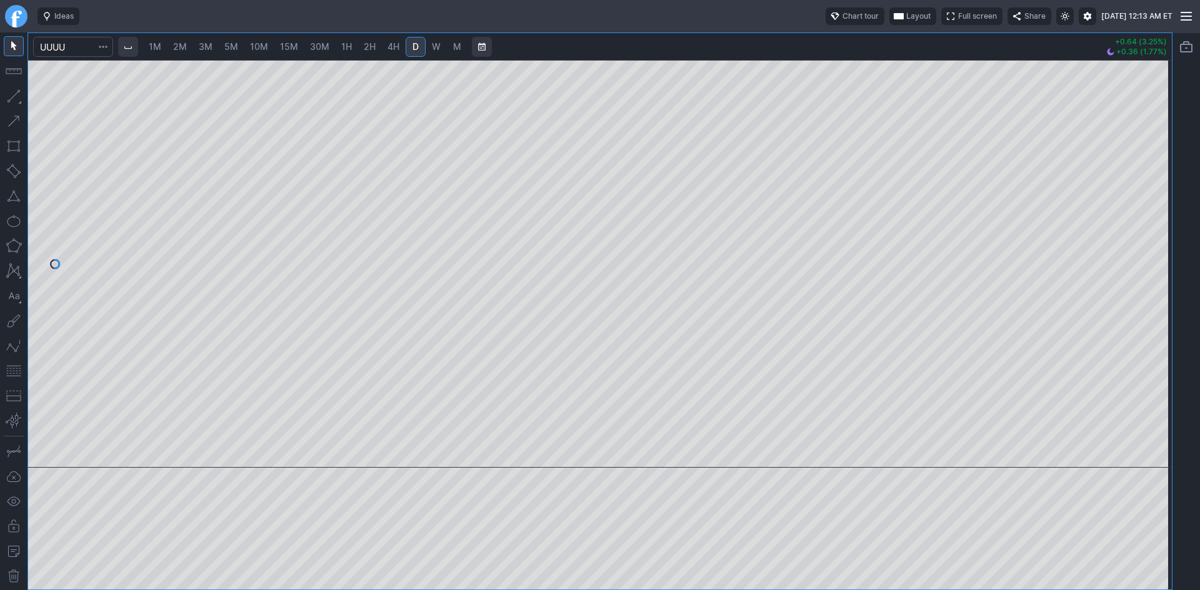 The image size is (1200, 590). What do you see at coordinates (415, 46) in the screenshot?
I see `span: D` at bounding box center [415, 46].